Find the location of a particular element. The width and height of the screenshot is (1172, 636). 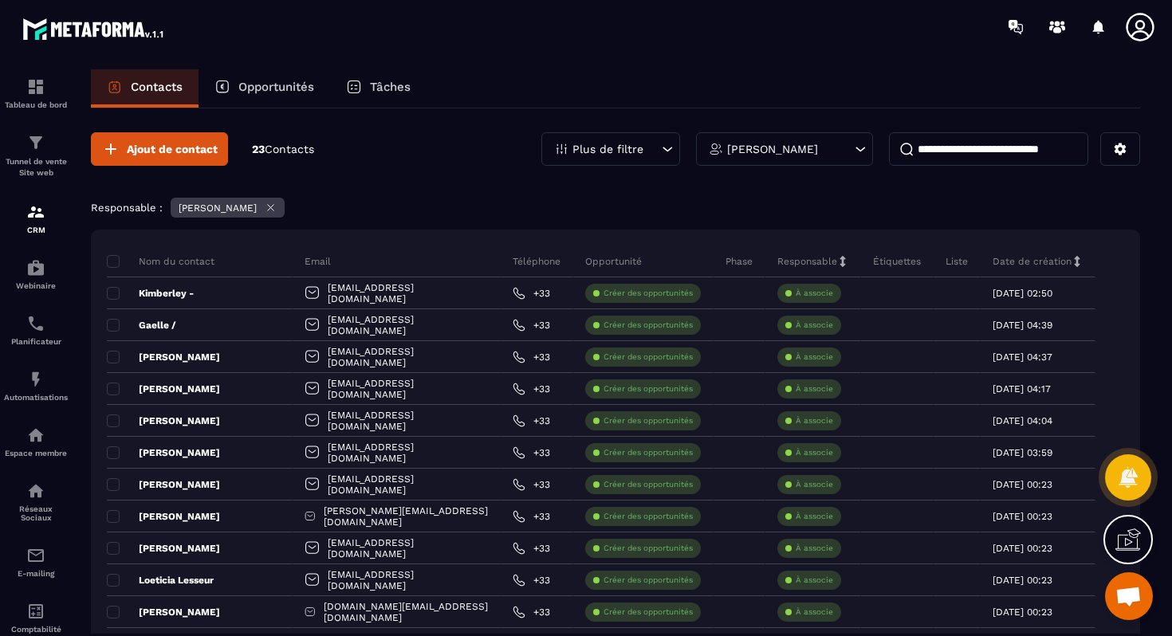

a: emailemailE-mailing is located at coordinates (36, 562).